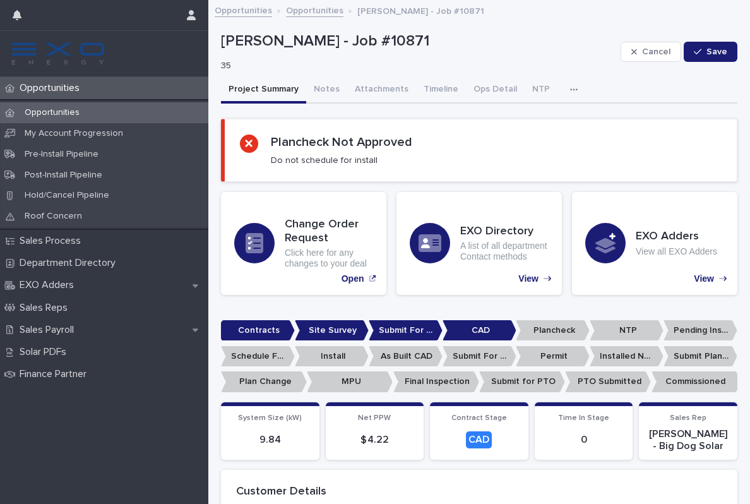 The image size is (750, 504). I want to click on span: Save, so click(717, 52).